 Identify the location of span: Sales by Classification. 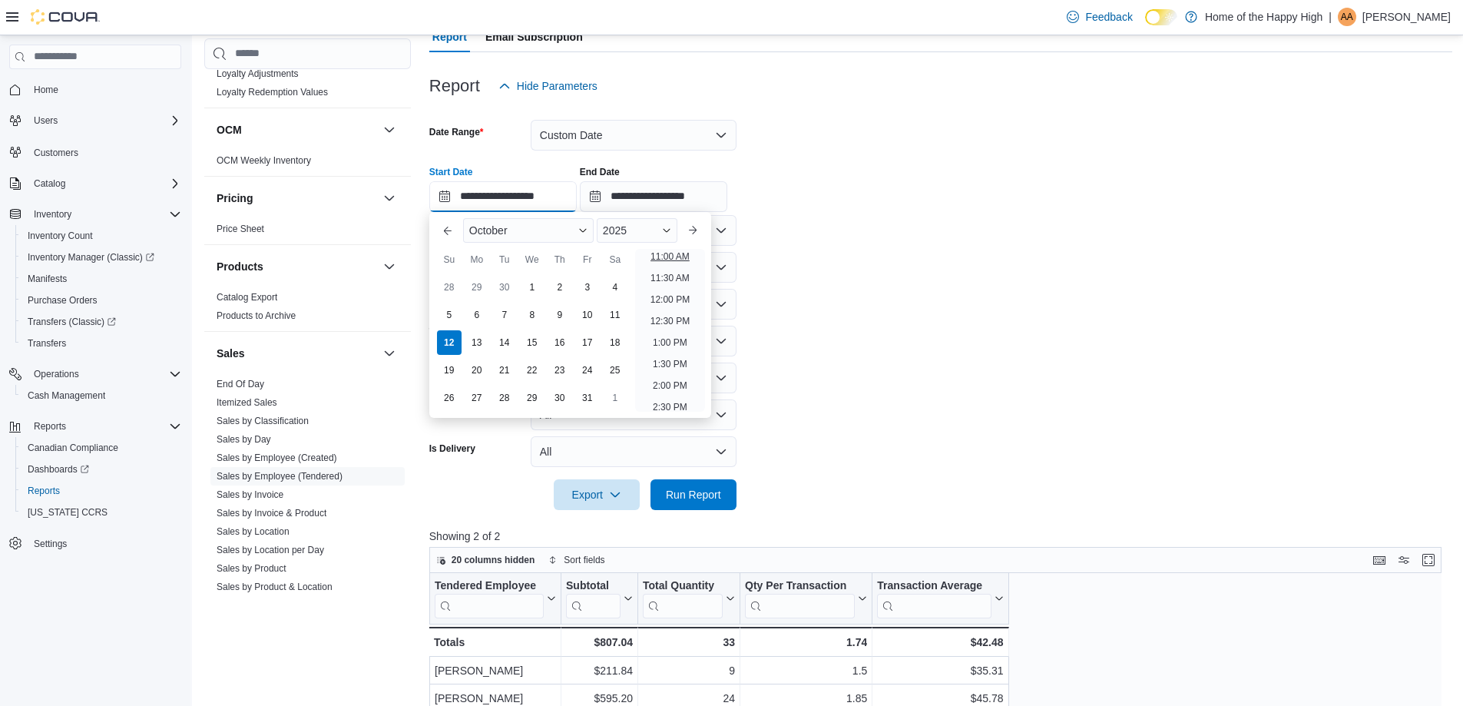
(263, 421).